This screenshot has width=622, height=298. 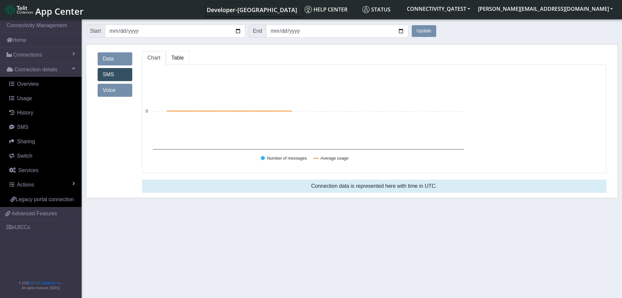 What do you see at coordinates (42, 98) in the screenshot?
I see `a: Usage` at bounding box center [42, 98].